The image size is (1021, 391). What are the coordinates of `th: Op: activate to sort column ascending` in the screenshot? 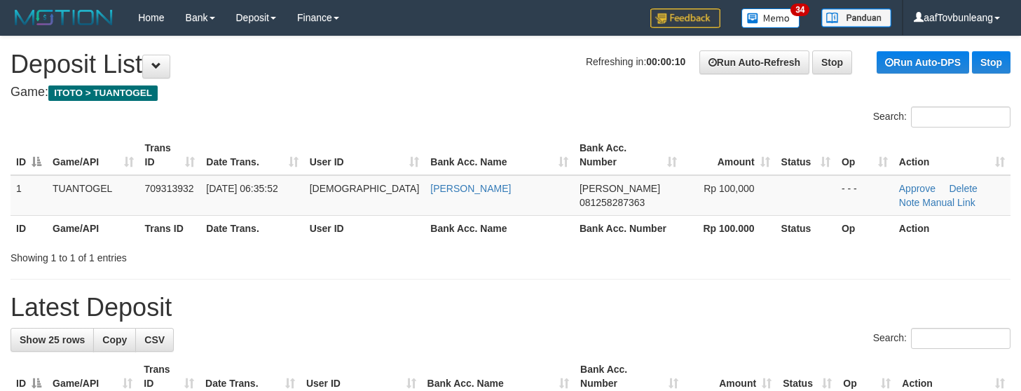 It's located at (864, 155).